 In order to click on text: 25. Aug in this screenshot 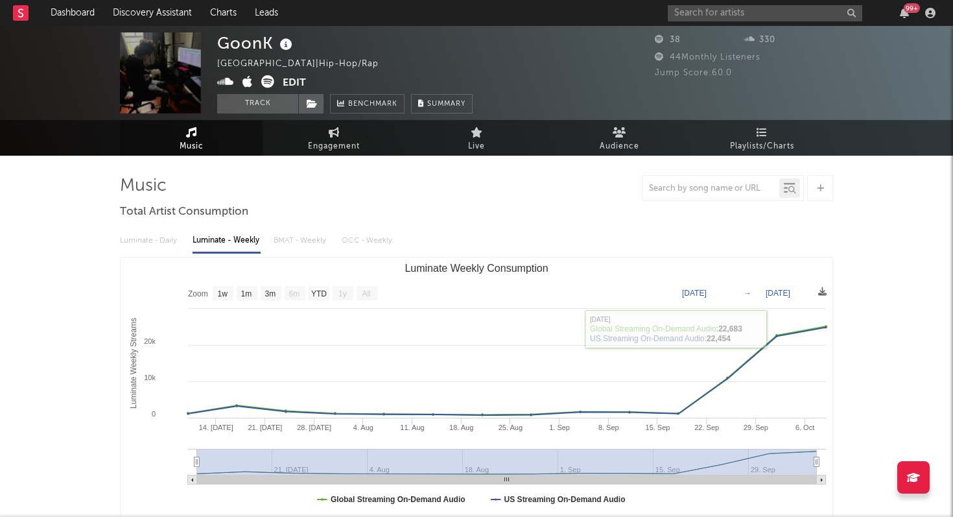, I will do `click(510, 427)`.